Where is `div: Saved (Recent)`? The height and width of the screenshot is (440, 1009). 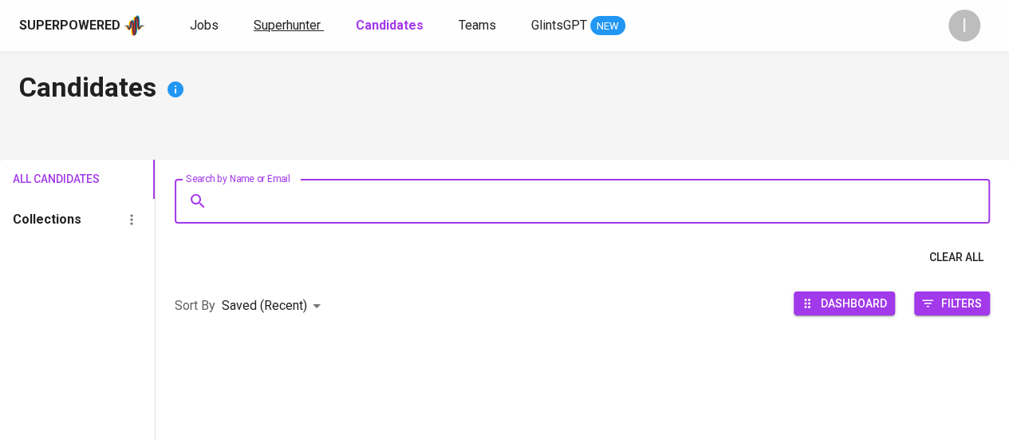 div: Saved (Recent) is located at coordinates (274, 306).